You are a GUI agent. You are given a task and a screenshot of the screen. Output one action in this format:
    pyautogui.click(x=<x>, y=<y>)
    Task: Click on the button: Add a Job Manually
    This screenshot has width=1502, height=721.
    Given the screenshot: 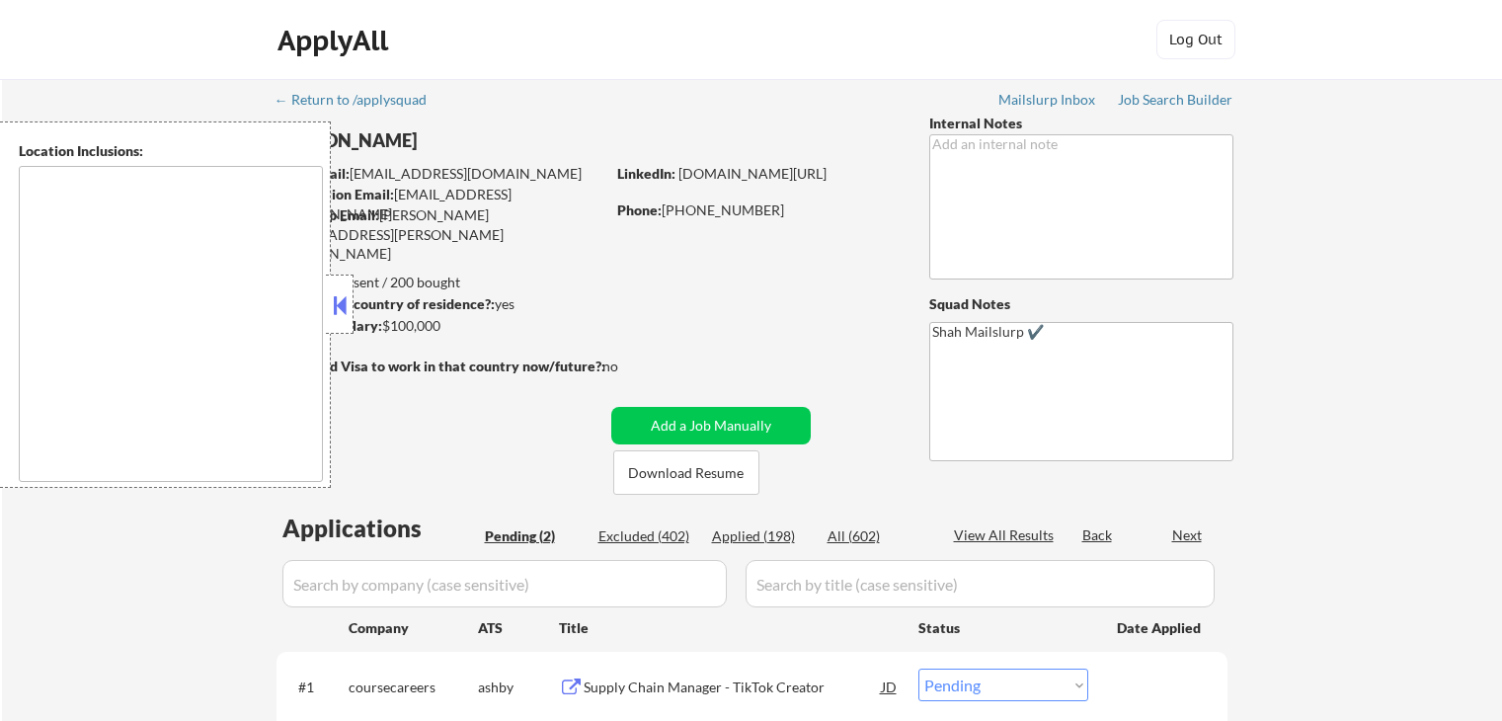 What is the action you would take?
    pyautogui.click(x=711, y=426)
    